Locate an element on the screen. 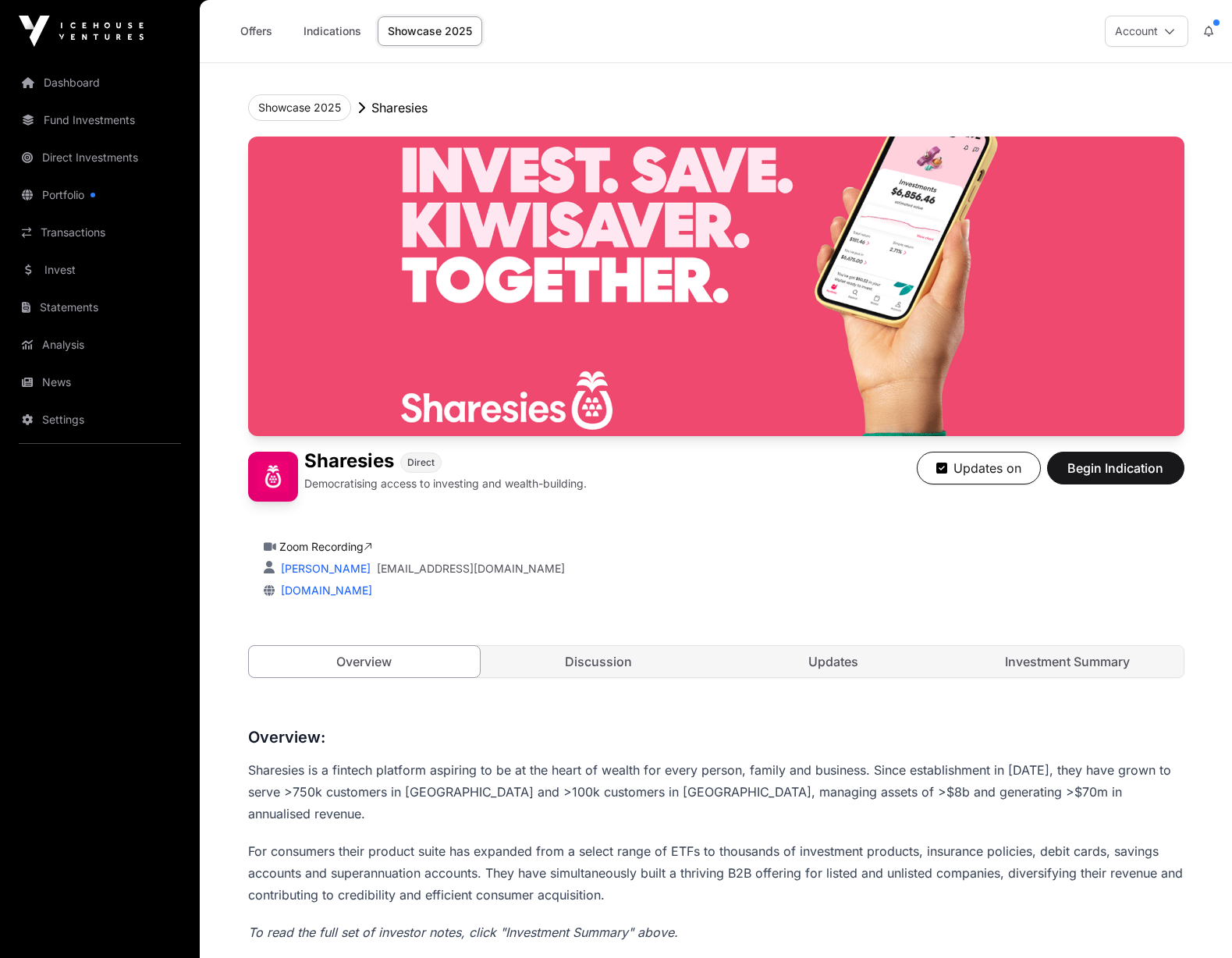  a: Transactions is located at coordinates (100, 232).